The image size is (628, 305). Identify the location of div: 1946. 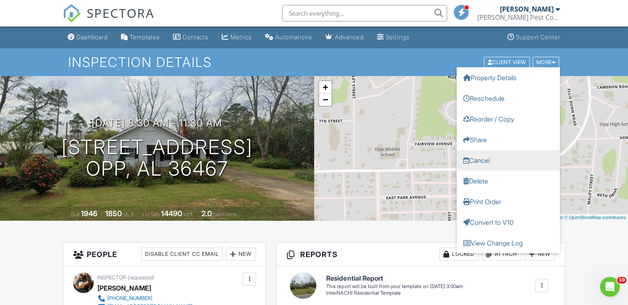
(89, 213).